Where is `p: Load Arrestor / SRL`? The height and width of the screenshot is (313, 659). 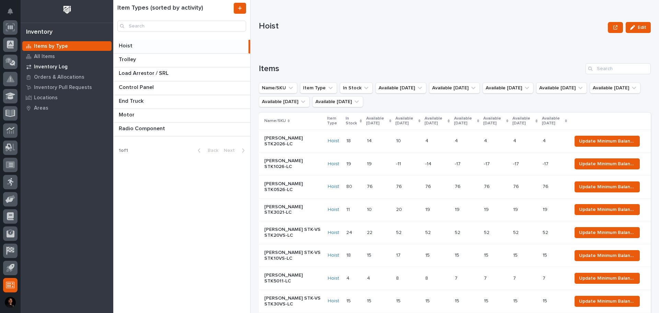 p: Load Arrestor / SRL is located at coordinates (144, 72).